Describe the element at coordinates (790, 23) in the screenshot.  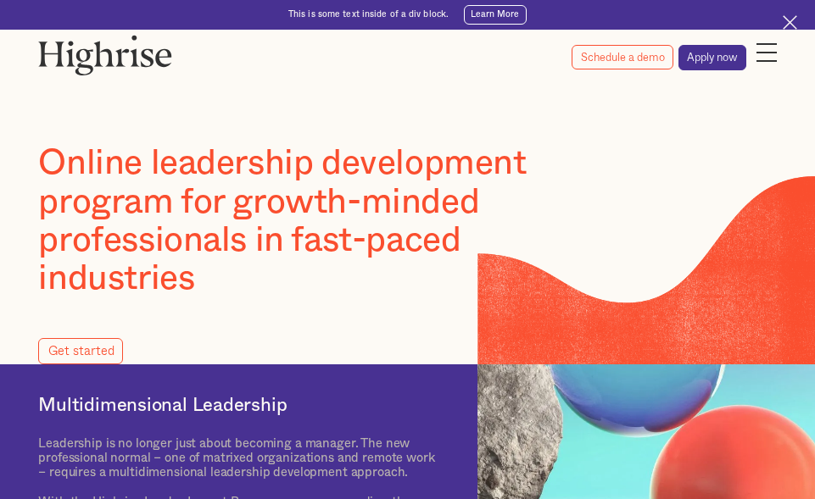
I see `img: Cross icon` at that location.